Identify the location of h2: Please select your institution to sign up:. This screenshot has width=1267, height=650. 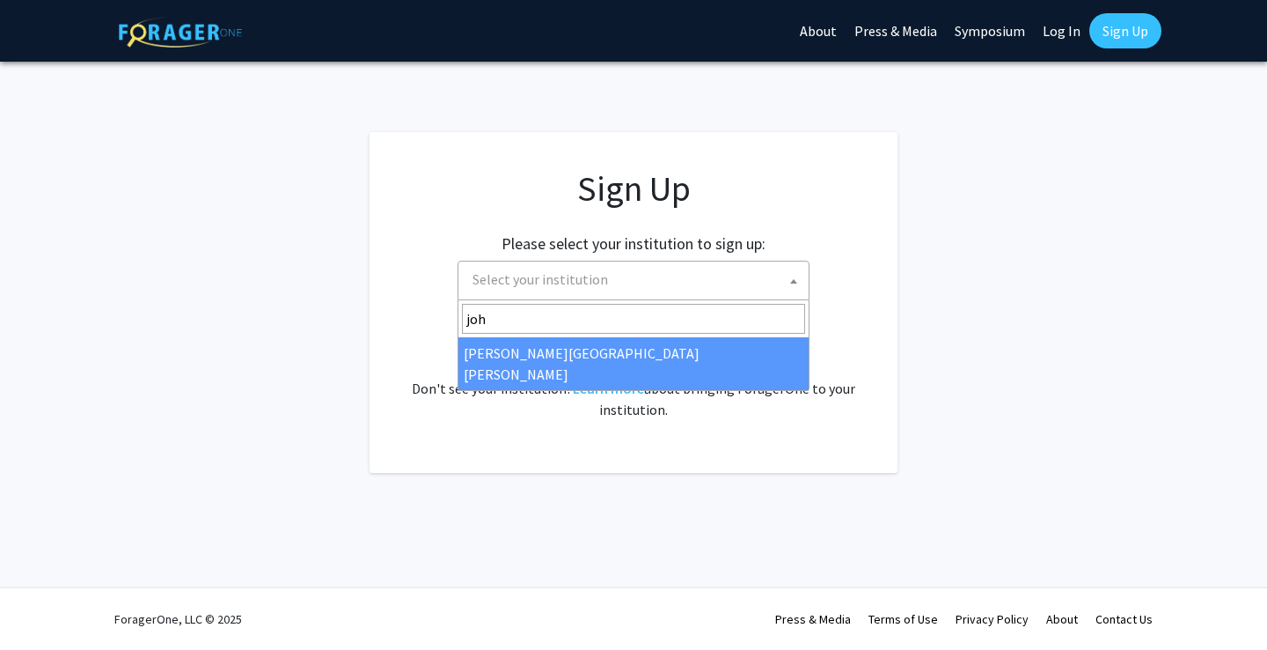
(634, 244).